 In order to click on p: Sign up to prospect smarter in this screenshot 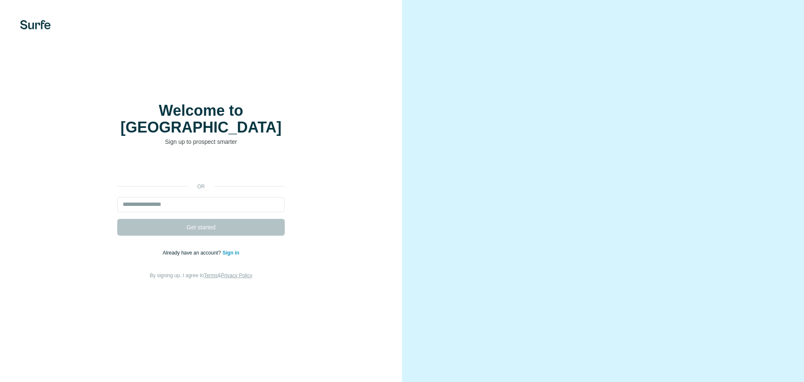, I will do `click(201, 142)`.